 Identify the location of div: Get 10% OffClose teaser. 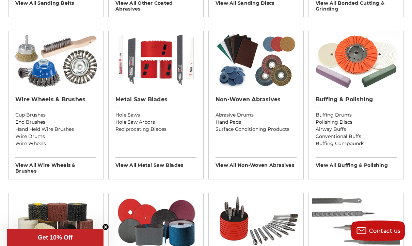
(55, 238).